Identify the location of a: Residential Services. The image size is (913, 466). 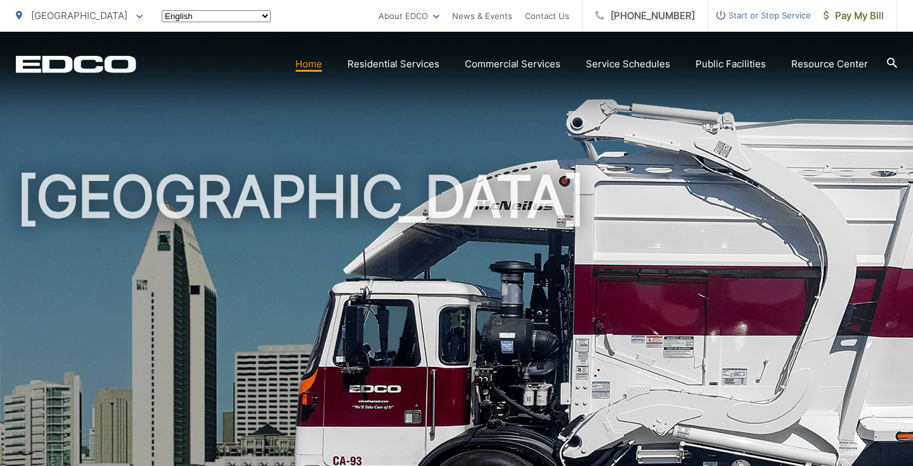
(393, 64).